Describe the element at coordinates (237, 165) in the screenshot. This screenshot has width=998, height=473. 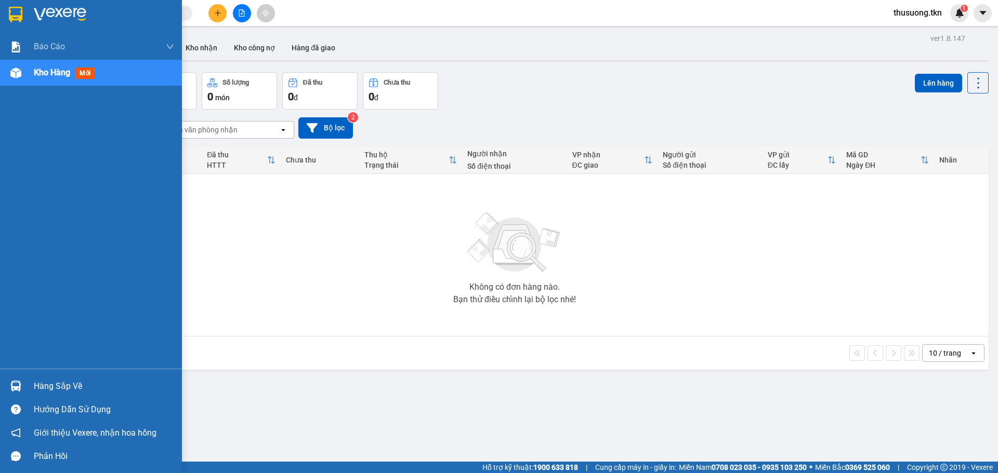
I see `div: HTTT` at that location.